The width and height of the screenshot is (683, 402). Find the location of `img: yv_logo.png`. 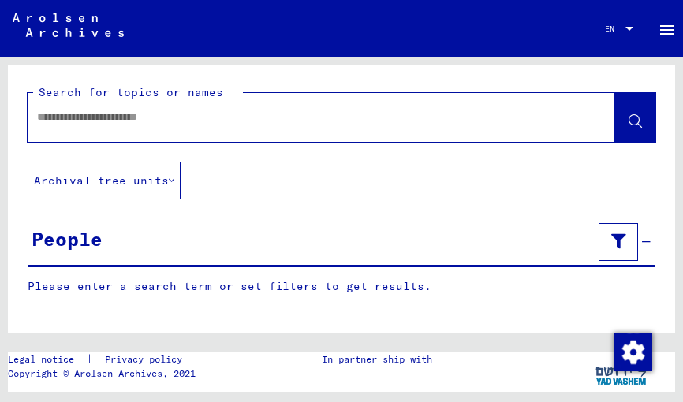

img: yv_logo.png is located at coordinates (622, 372).